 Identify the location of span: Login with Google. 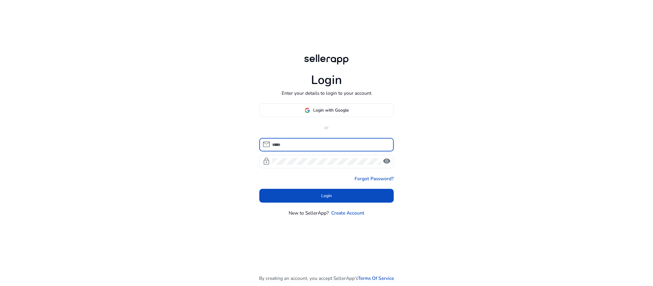
(331, 110).